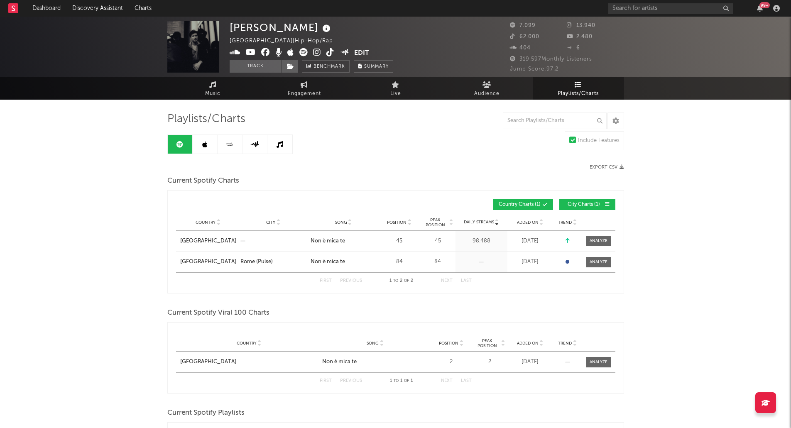 This screenshot has width=791, height=428. Describe the element at coordinates (760, 8) in the screenshot. I see `button: 99+` at that location.